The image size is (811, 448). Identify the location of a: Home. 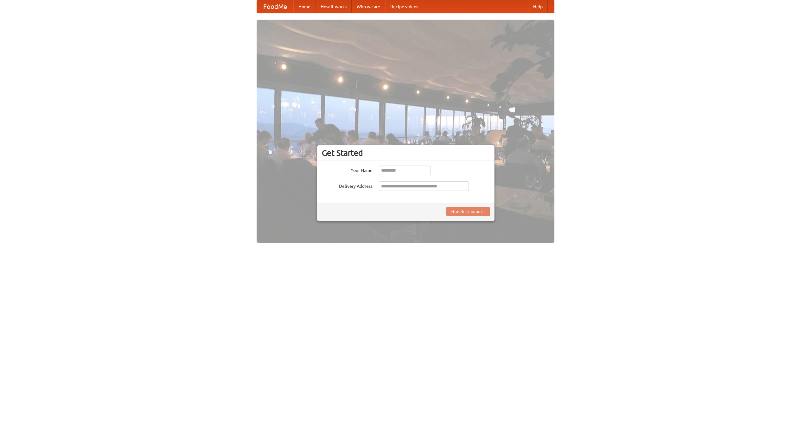
(304, 7).